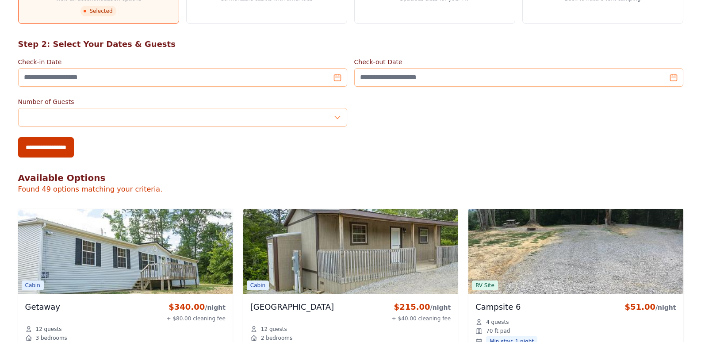 This screenshot has width=701, height=342. What do you see at coordinates (350, 251) in the screenshot?
I see `img: Hillbilly Palace` at bounding box center [350, 251].